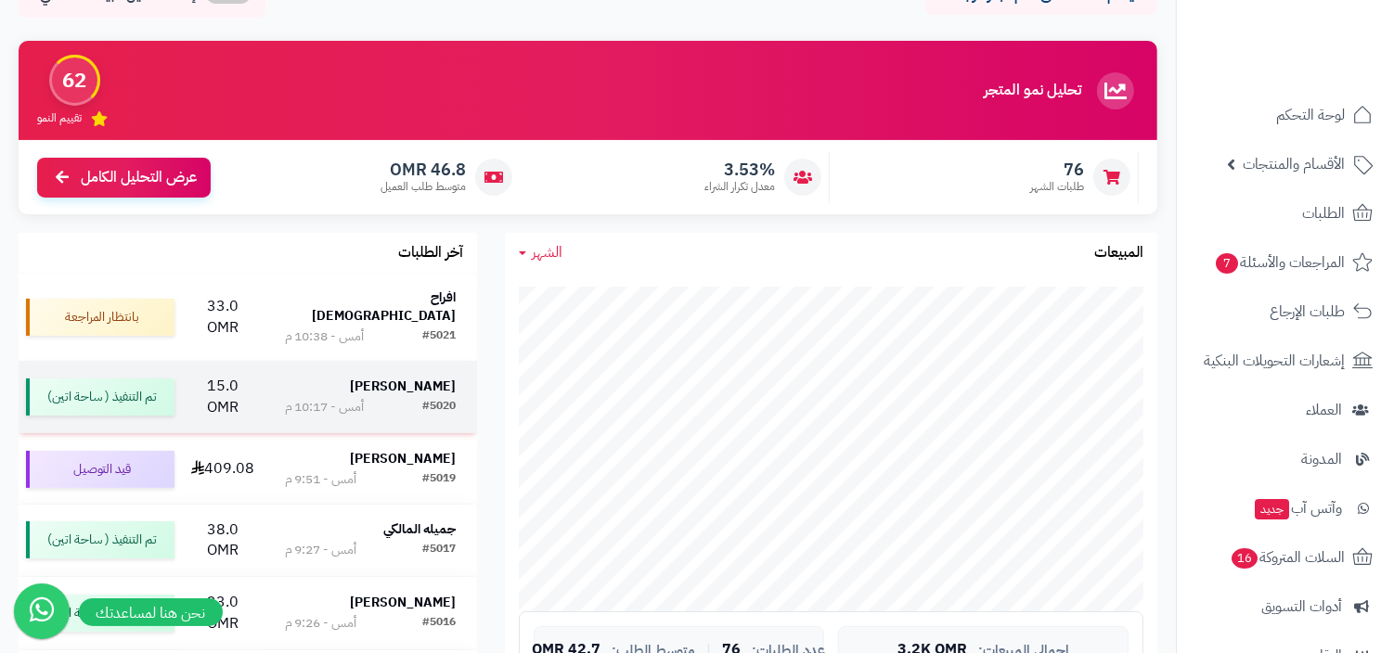 The height and width of the screenshot is (653, 1394). I want to click on h3: آخر الطلبات, so click(431, 253).